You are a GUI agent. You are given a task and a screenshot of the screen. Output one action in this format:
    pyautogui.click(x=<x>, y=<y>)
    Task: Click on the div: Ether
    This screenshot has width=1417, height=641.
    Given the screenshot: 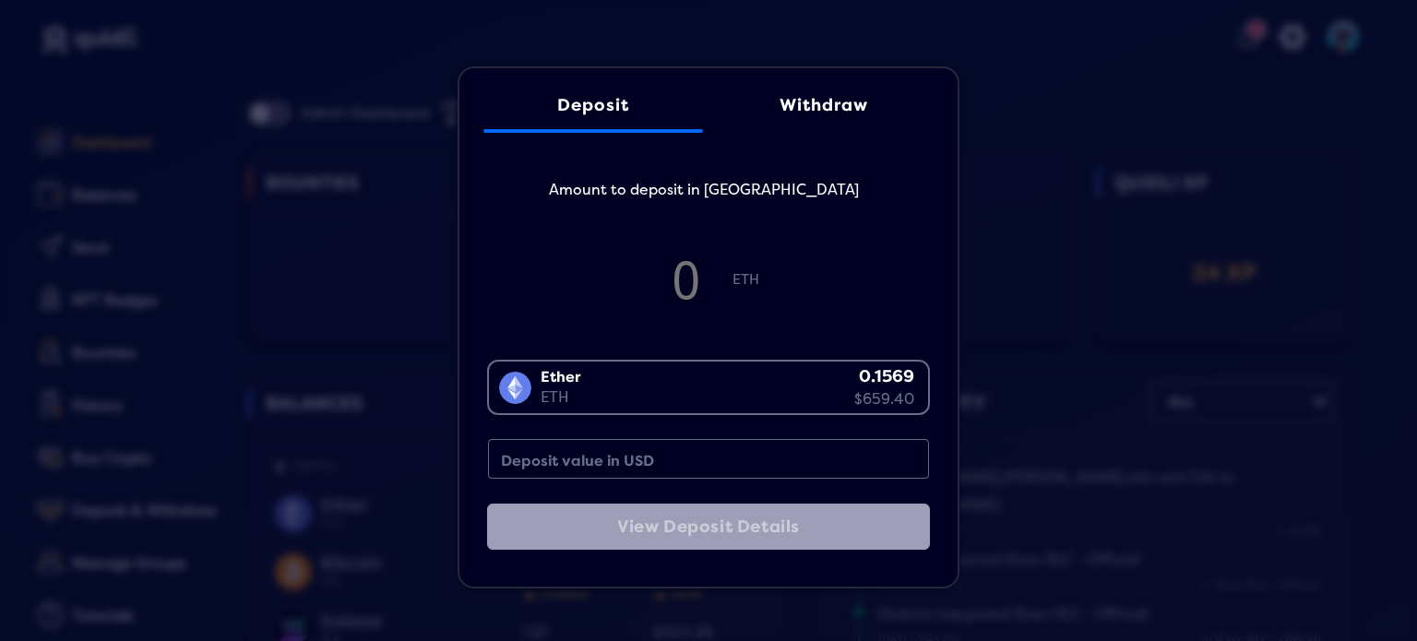 What is the action you would take?
    pyautogui.click(x=560, y=377)
    